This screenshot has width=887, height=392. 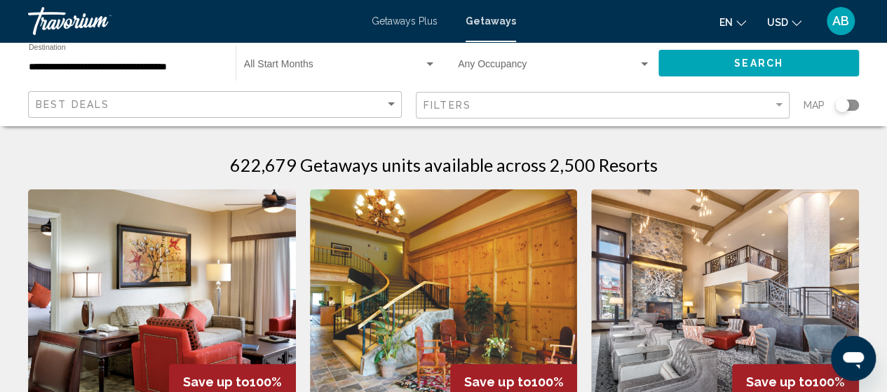 I want to click on a: Getaways, so click(x=491, y=21).